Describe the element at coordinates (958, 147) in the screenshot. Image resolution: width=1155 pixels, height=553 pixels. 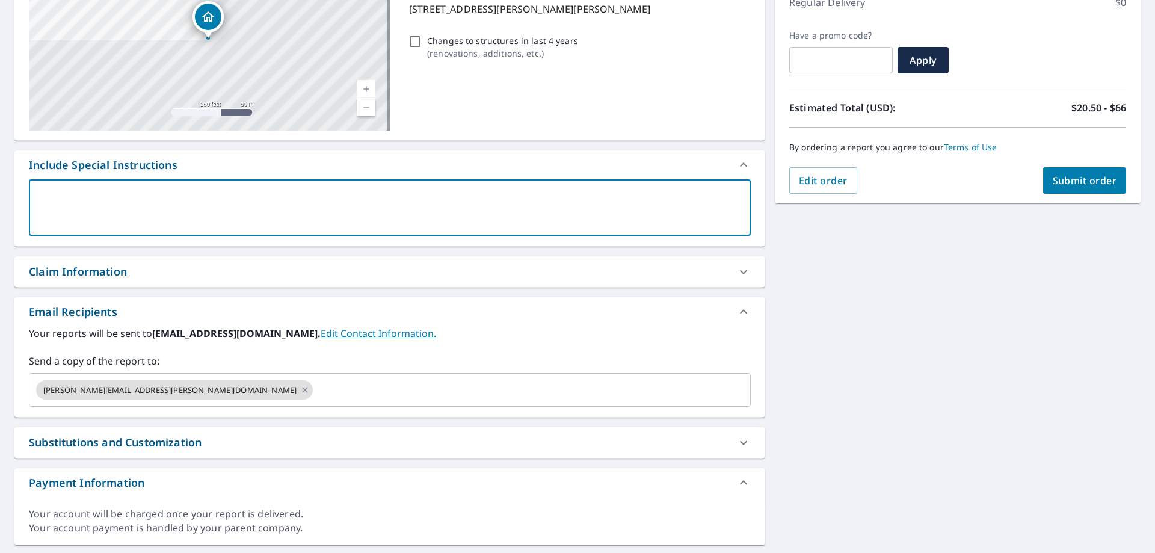
I see `p: By ordering a report you agree to our` at that location.